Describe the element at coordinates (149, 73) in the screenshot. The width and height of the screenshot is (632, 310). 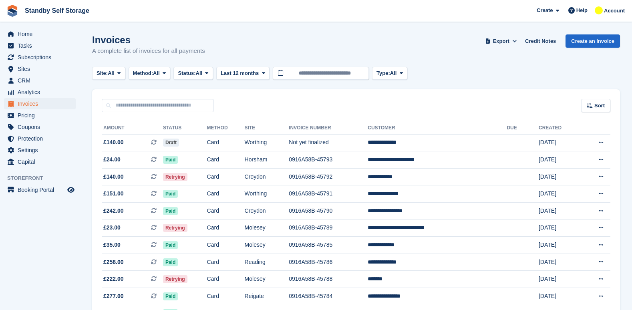
I see `button: Method: All` at that location.